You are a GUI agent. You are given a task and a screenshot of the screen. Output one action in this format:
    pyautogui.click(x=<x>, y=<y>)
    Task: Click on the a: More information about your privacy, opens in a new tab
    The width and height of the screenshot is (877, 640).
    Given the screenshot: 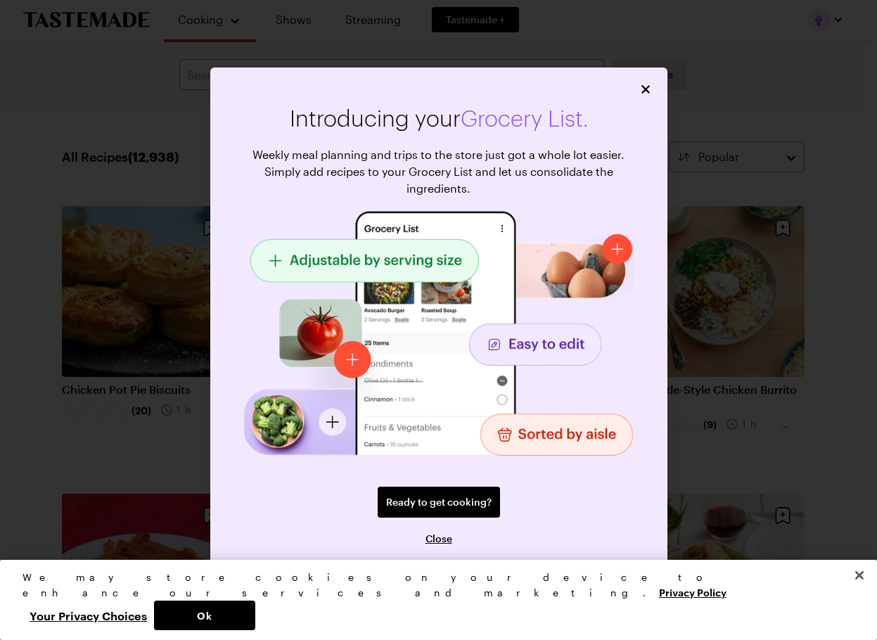 What is the action you would take?
    pyautogui.click(x=693, y=592)
    